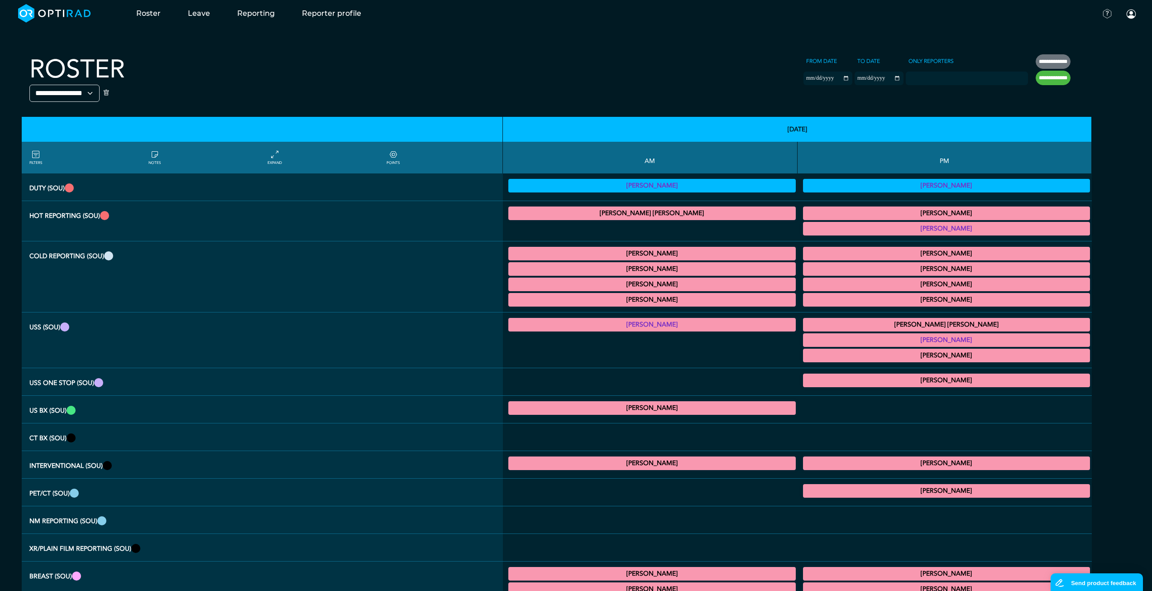  I want to click on th: XR/Plain Film Reporting (SOU), so click(262, 547).